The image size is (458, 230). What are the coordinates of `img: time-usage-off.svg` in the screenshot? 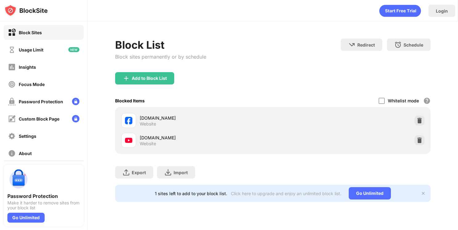 It's located at (12, 50).